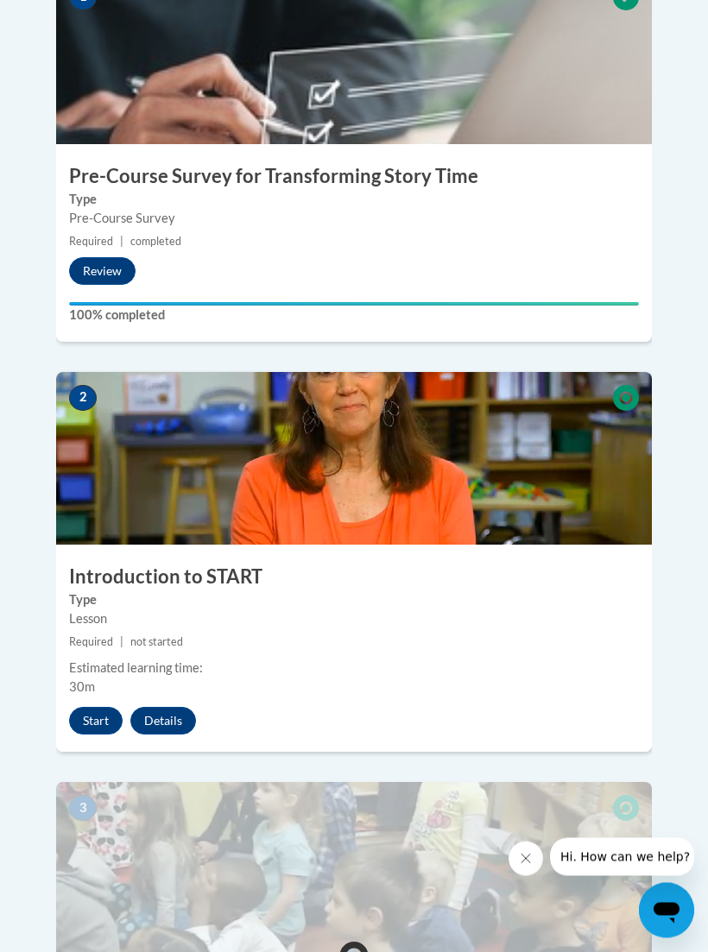 This screenshot has height=952, width=708. I want to click on span: Hi. How can we help?, so click(75, 19).